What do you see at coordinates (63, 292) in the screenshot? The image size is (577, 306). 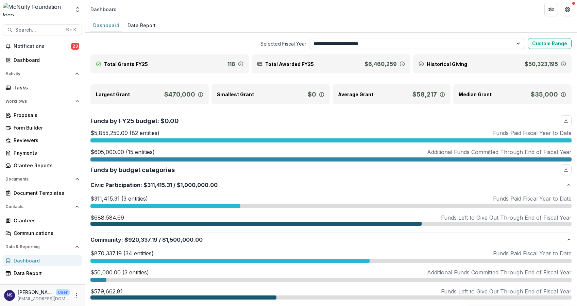 I see `p: User` at bounding box center [63, 292].